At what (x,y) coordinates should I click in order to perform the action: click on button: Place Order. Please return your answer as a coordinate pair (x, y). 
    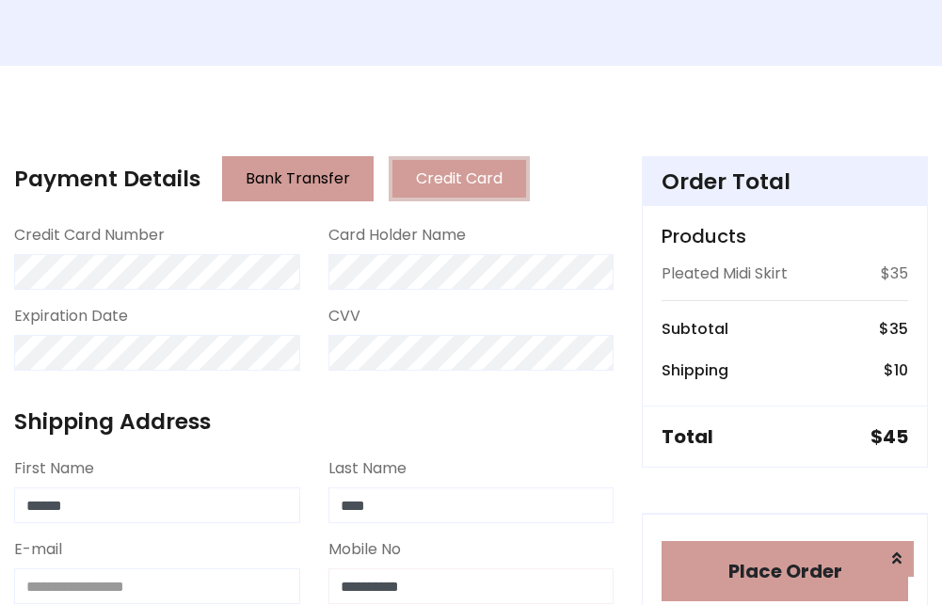
    Looking at the image, I should click on (785, 571).